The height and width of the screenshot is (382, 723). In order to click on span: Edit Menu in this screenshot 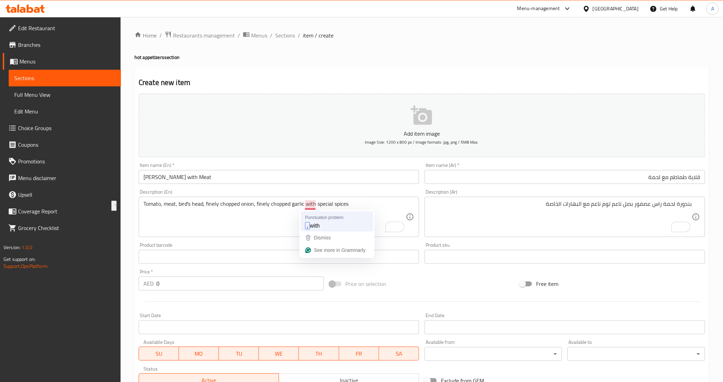, I will do `click(65, 111)`.